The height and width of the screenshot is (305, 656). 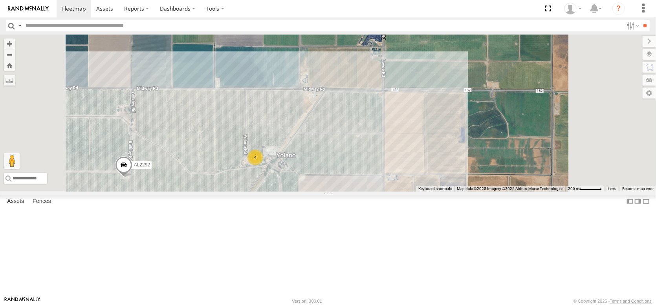 I want to click on span: Map data ©2025 Imagery ©2025 Airbus, Maxar Technologies, so click(x=510, y=189).